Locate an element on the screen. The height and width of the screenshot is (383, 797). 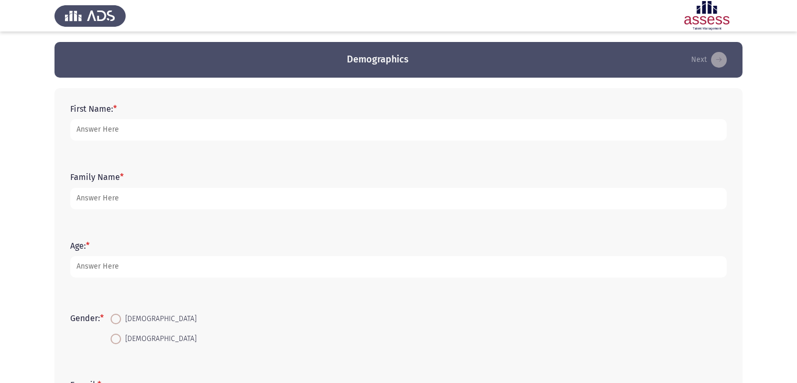
img: Assessment logo of ASSESS English Language Assessment (3 Module) (Ba - IB) is located at coordinates (707, 16).